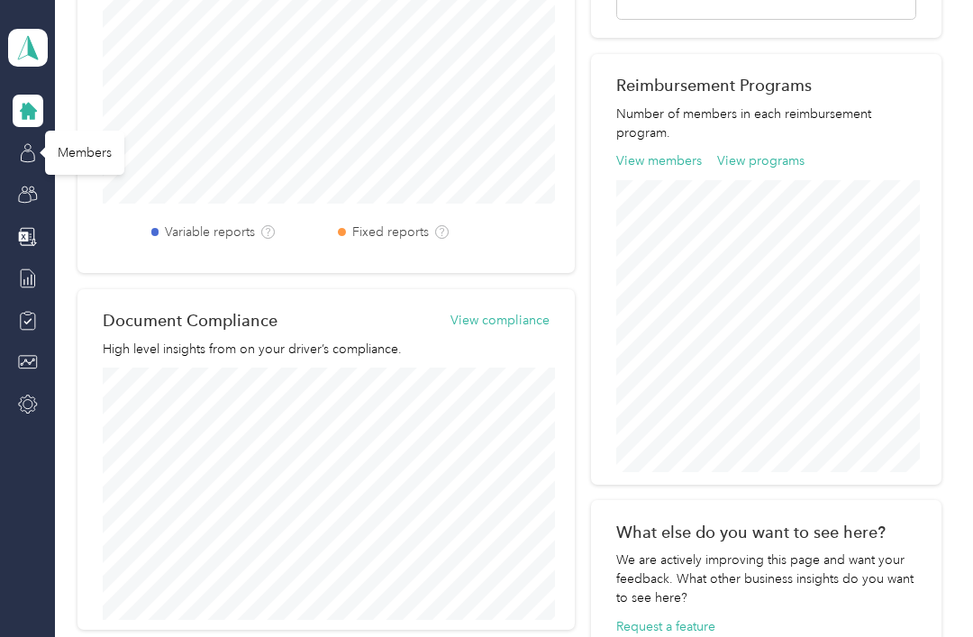  What do you see at coordinates (767, 85) in the screenshot?
I see `h2: Reimbursement Programs` at bounding box center [767, 85].